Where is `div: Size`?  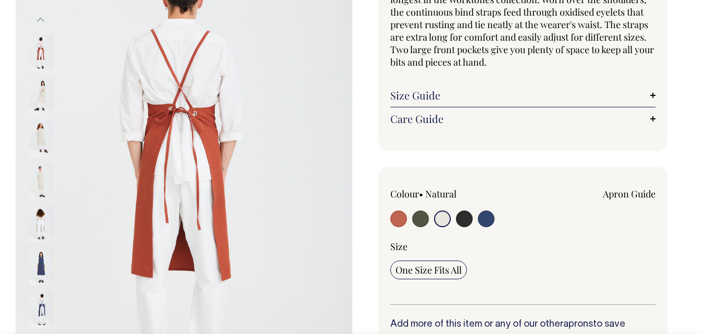
div: Size is located at coordinates (523, 246).